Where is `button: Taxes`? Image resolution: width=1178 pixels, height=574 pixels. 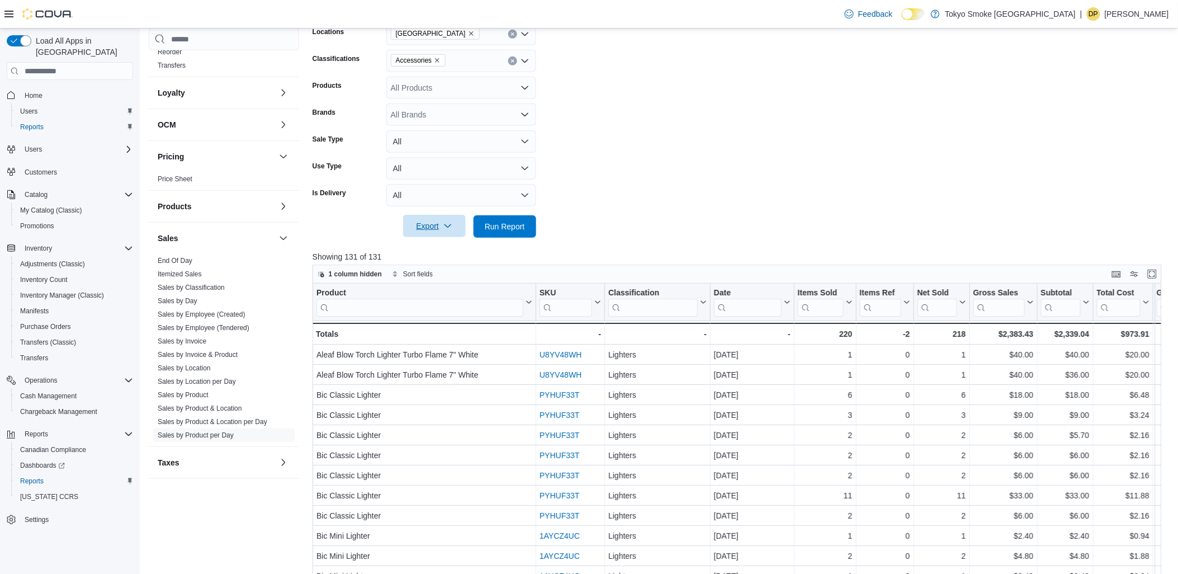 button: Taxes is located at coordinates (283, 462).